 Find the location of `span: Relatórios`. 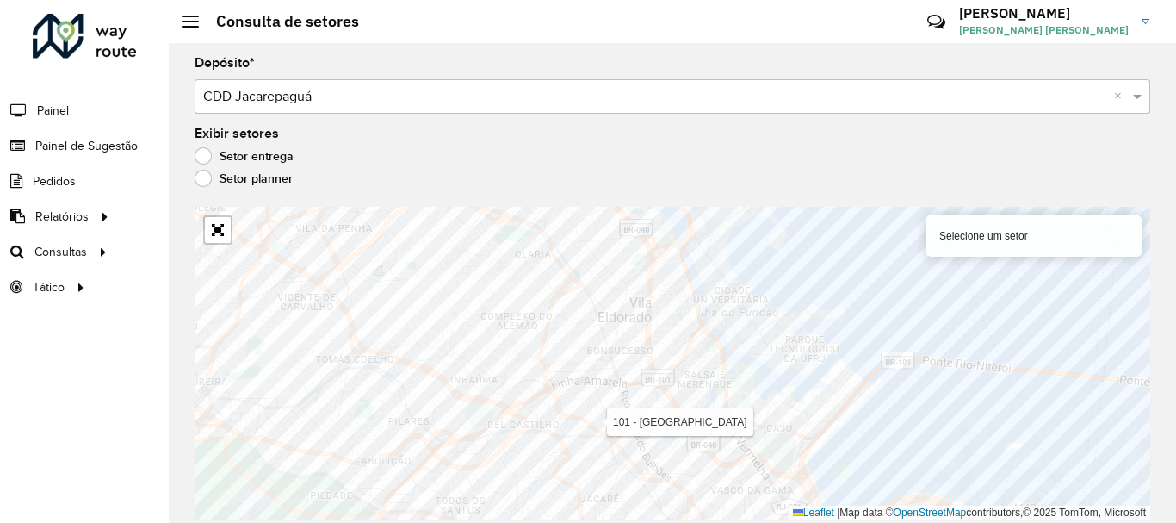

span: Relatórios is located at coordinates (62, 216).